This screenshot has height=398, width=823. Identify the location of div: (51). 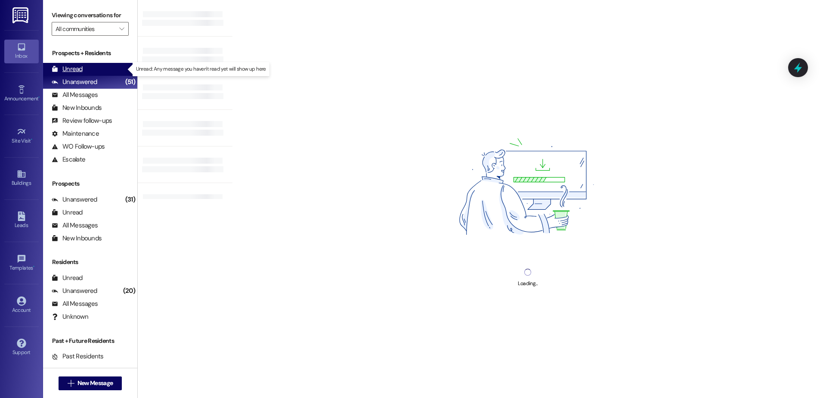
(130, 82).